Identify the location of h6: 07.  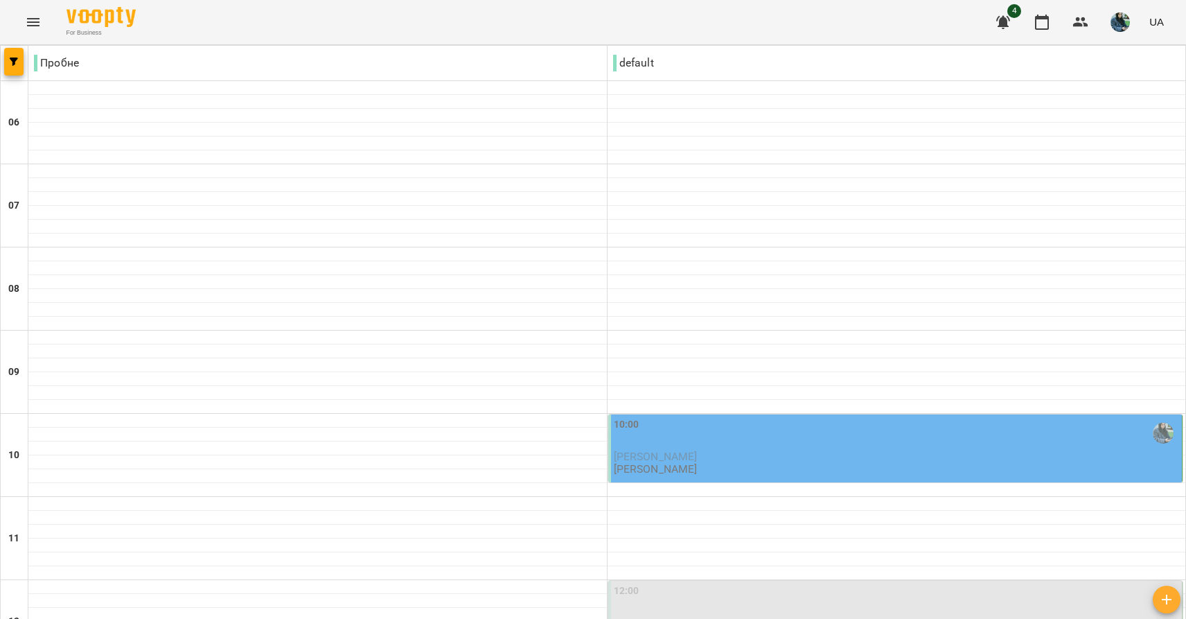
(14, 206).